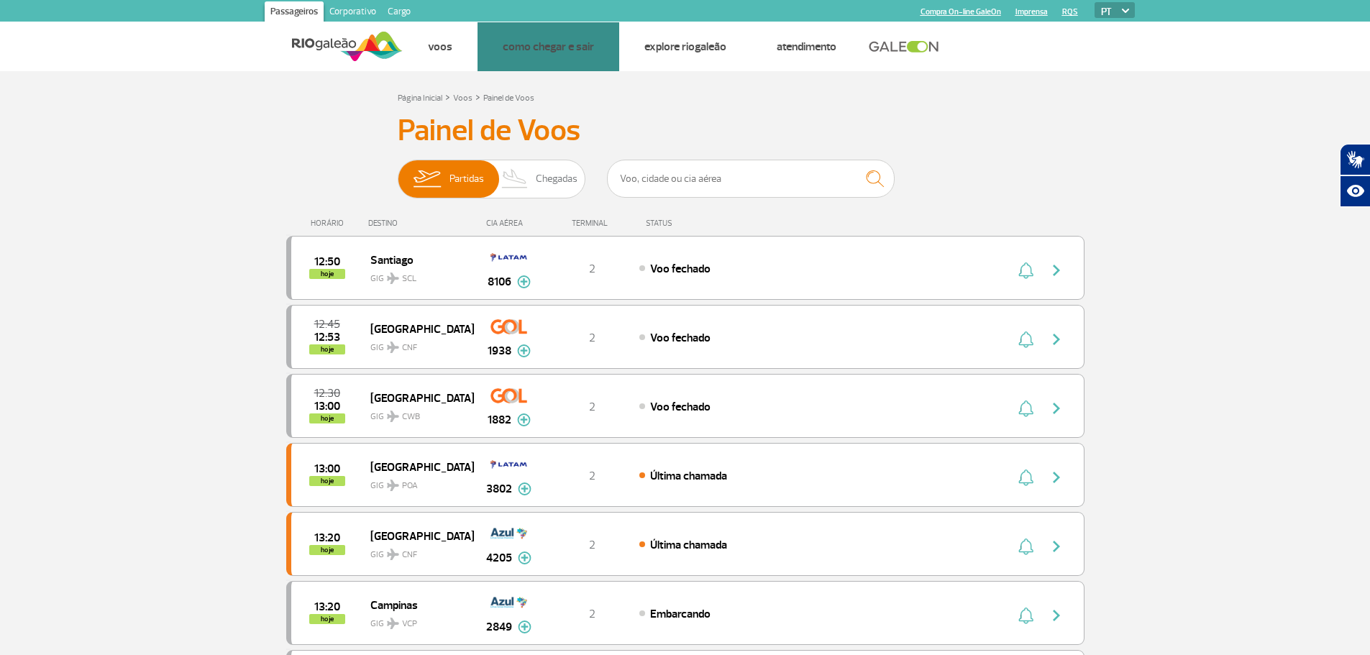  What do you see at coordinates (499, 282) in the screenshot?
I see `span: 8106` at bounding box center [499, 282].